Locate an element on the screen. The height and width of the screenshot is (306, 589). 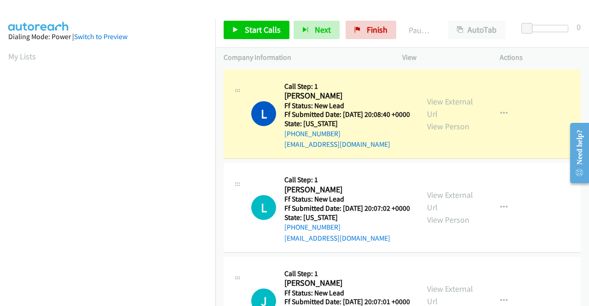
button: Next is located at coordinates (317, 30).